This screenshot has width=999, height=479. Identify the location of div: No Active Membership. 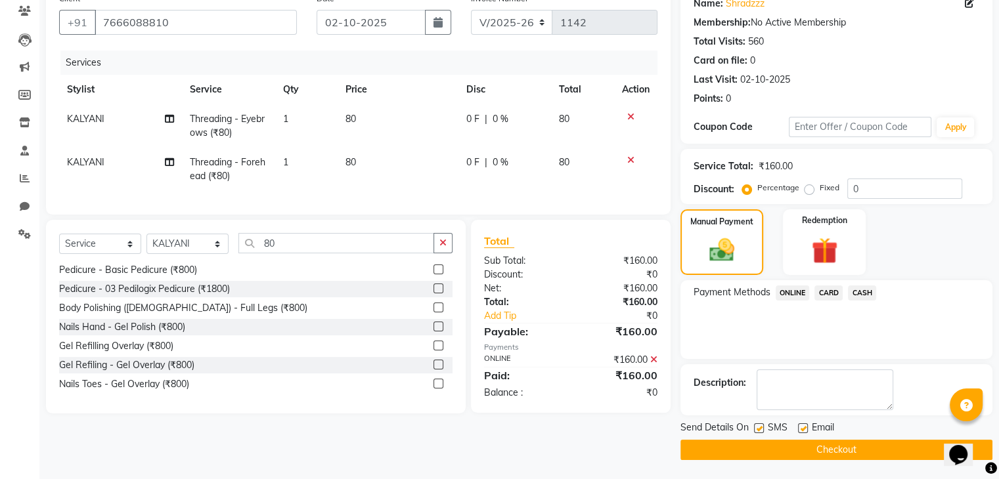
(836, 22).